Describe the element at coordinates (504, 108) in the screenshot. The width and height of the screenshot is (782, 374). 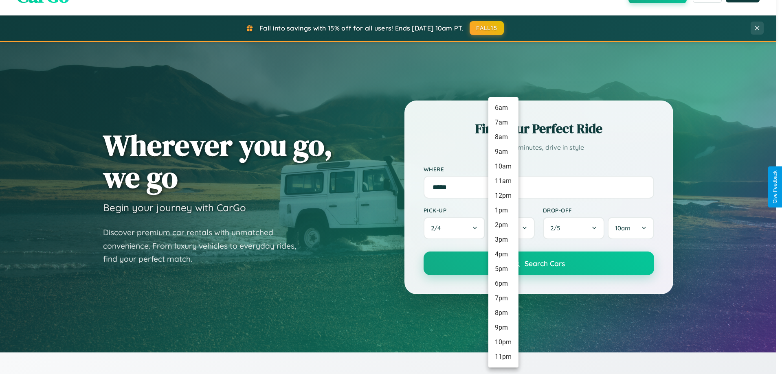
I see `li: 6am` at that location.